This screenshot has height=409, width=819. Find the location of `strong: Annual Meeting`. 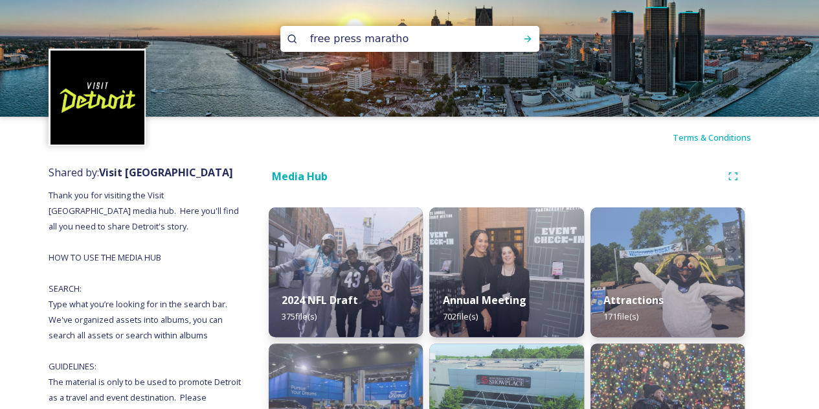

strong: Annual Meeting is located at coordinates (484, 300).